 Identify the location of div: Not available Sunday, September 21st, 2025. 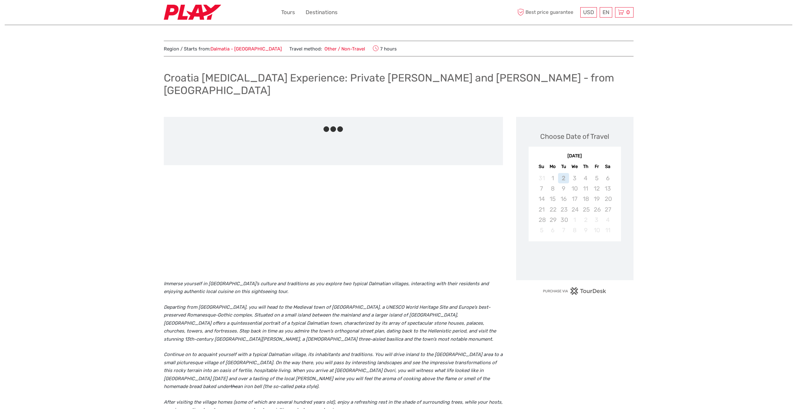
(542, 209).